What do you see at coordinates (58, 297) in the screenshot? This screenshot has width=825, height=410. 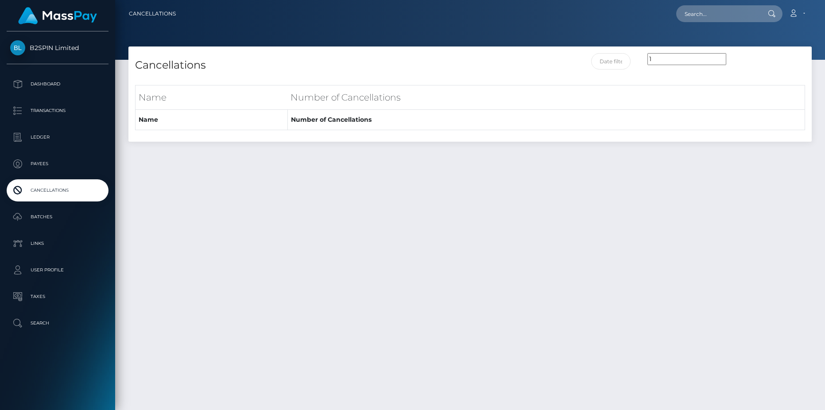 I see `p: Taxes` at bounding box center [58, 297].